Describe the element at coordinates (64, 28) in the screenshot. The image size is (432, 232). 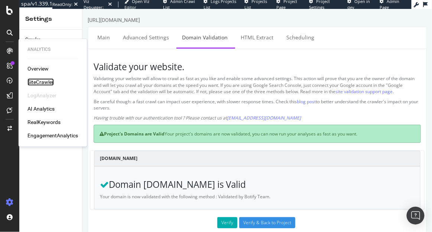
I see `a: Advanced Settings` at that location.